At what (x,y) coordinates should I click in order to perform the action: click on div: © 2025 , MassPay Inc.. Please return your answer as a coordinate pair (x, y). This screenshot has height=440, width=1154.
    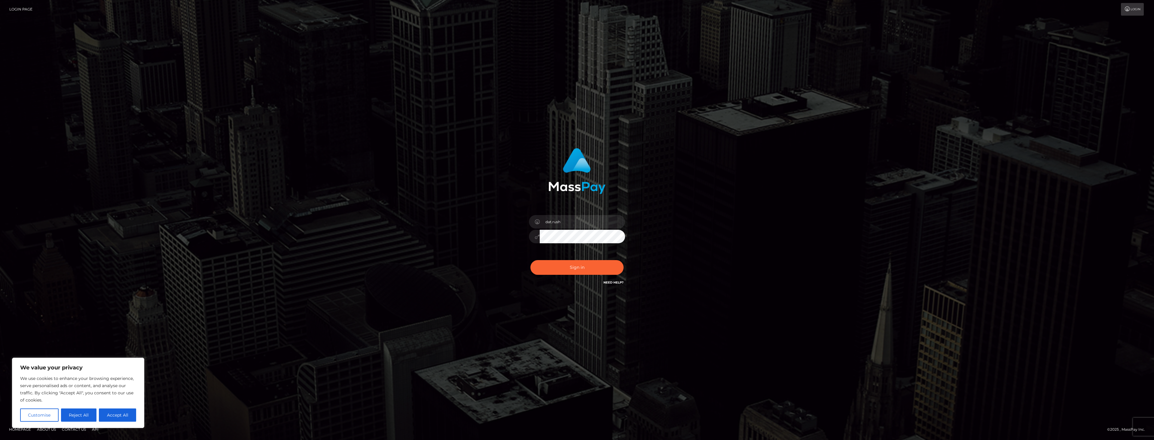
    Looking at the image, I should click on (1128, 430).